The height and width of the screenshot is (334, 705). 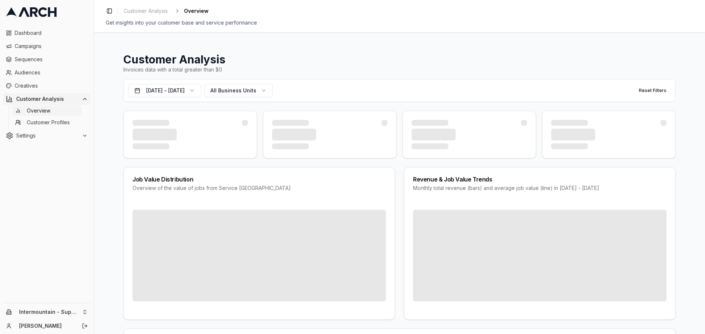 What do you see at coordinates (47, 99) in the screenshot?
I see `button: Customer Analysis` at bounding box center [47, 99].